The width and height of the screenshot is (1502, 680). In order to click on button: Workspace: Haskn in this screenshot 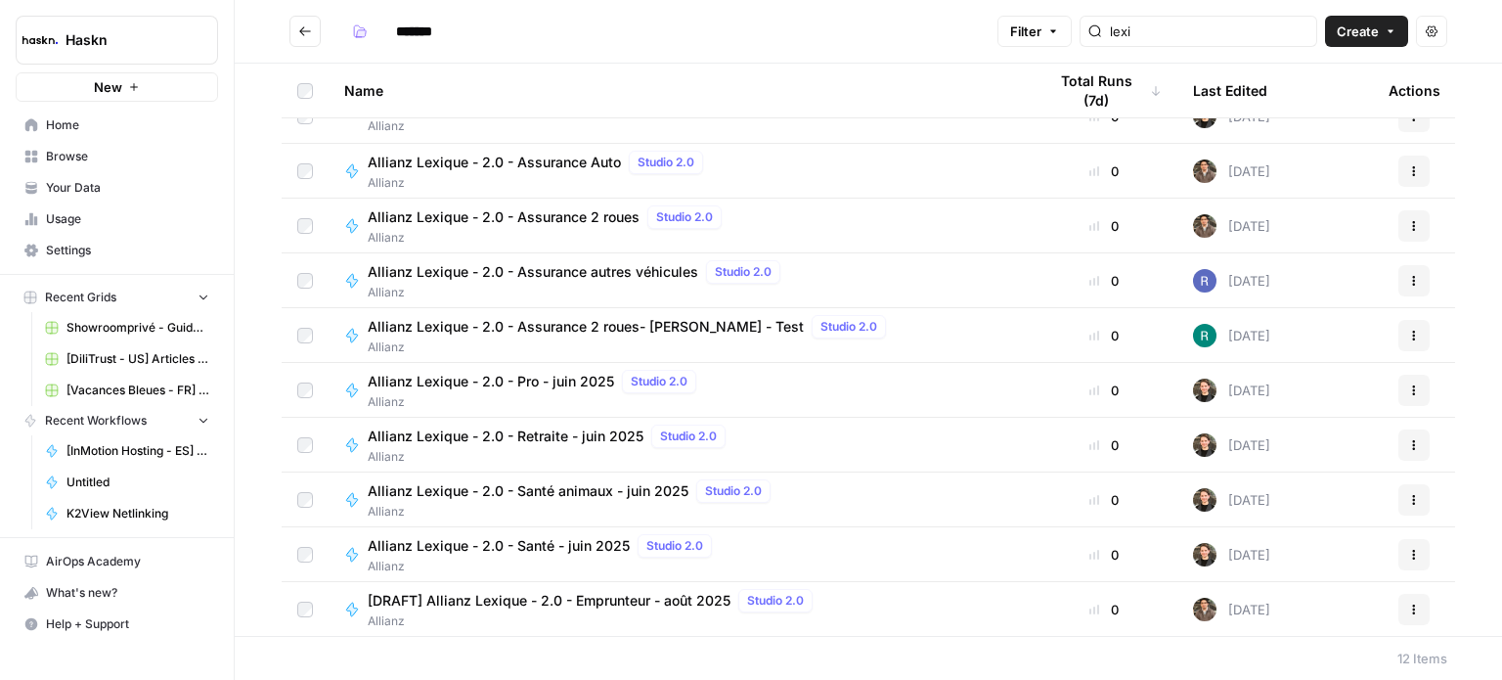, I will do `click(116, 40)`.